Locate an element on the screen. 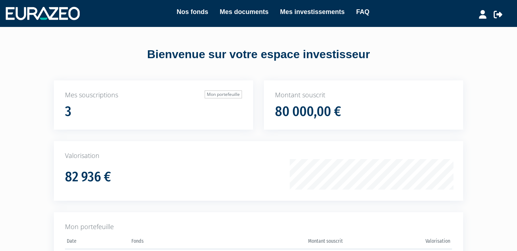 This screenshot has width=517, height=251. p: Mes souscriptions is located at coordinates (153, 95).